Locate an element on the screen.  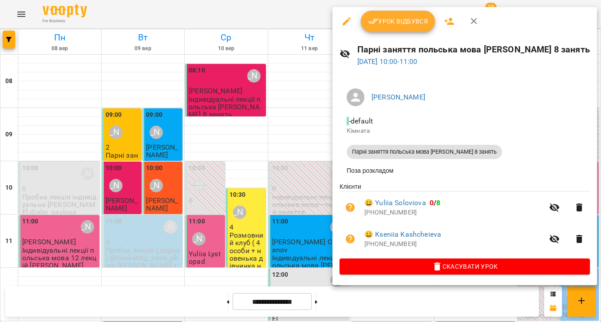
a: 😀 Kseniia Kashcheieva is located at coordinates (403, 234).